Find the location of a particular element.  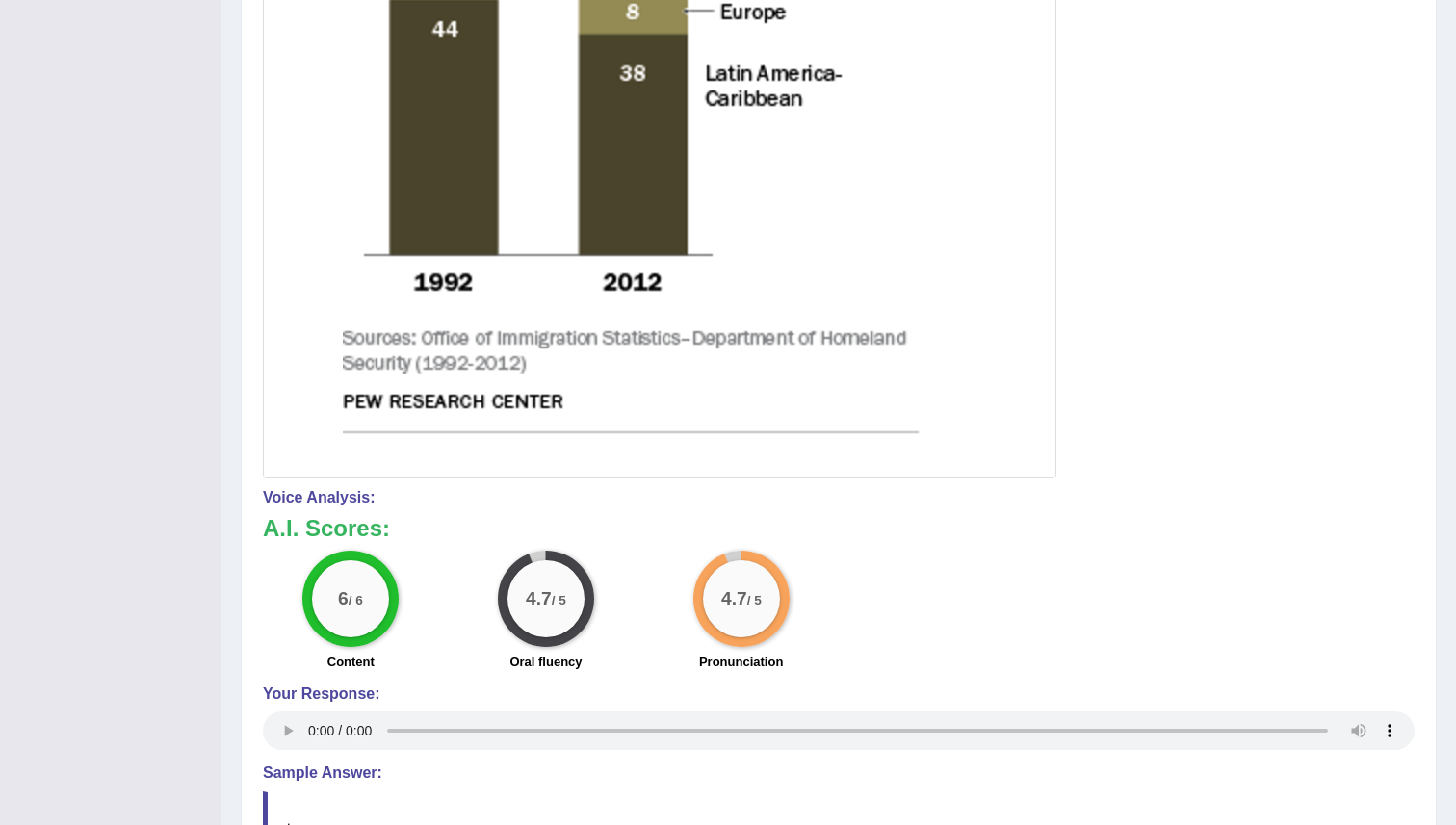

big: 6 is located at coordinates (343, 599).